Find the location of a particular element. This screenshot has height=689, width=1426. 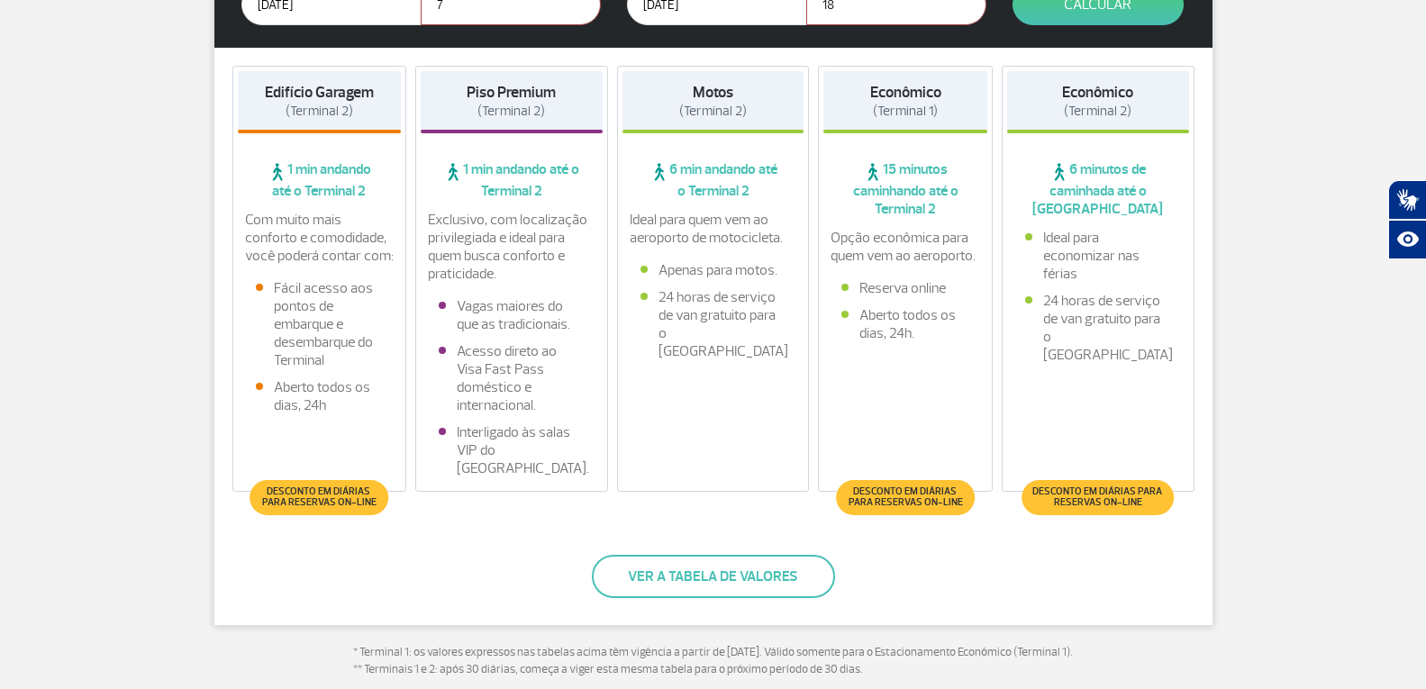

li: Aberto todos os dias, 24h is located at coordinates (320, 396).